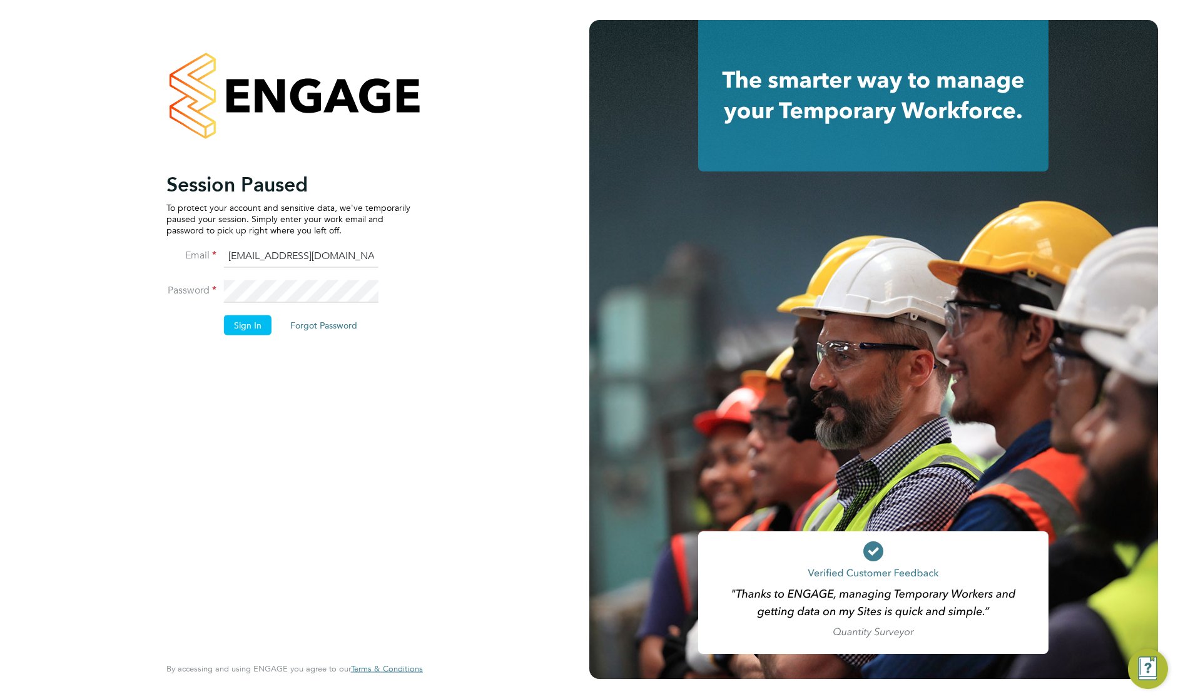 The height and width of the screenshot is (699, 1178). I want to click on h2: Session Paused, so click(288, 184).